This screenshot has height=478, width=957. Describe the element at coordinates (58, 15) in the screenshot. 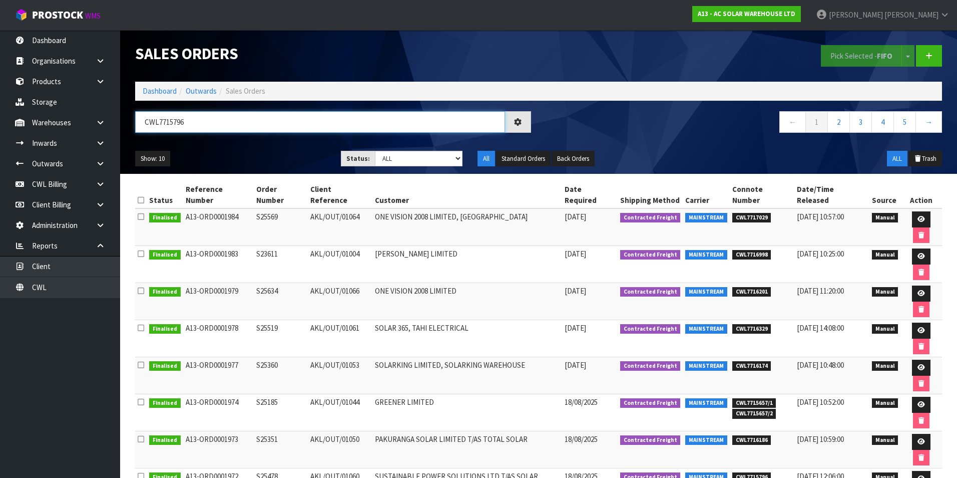

I see `span: ProStock` at that location.